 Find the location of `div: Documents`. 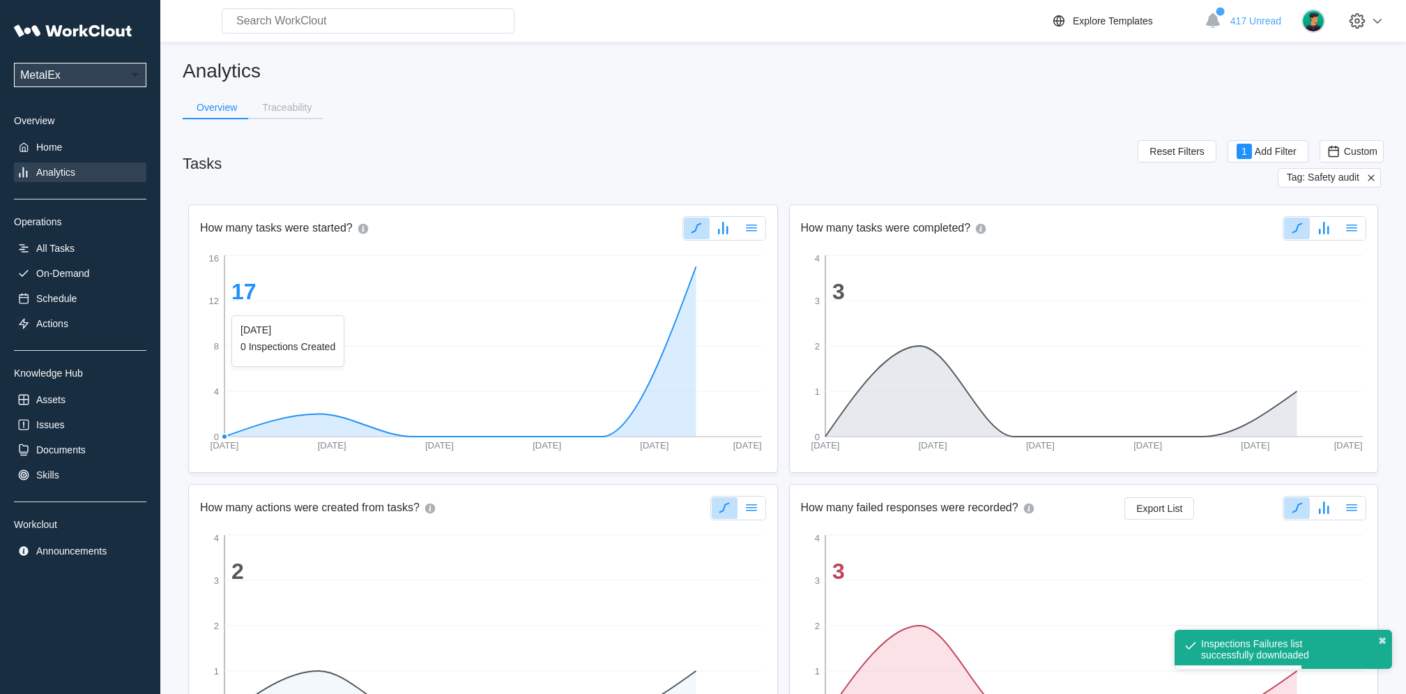

div: Documents is located at coordinates (61, 450).